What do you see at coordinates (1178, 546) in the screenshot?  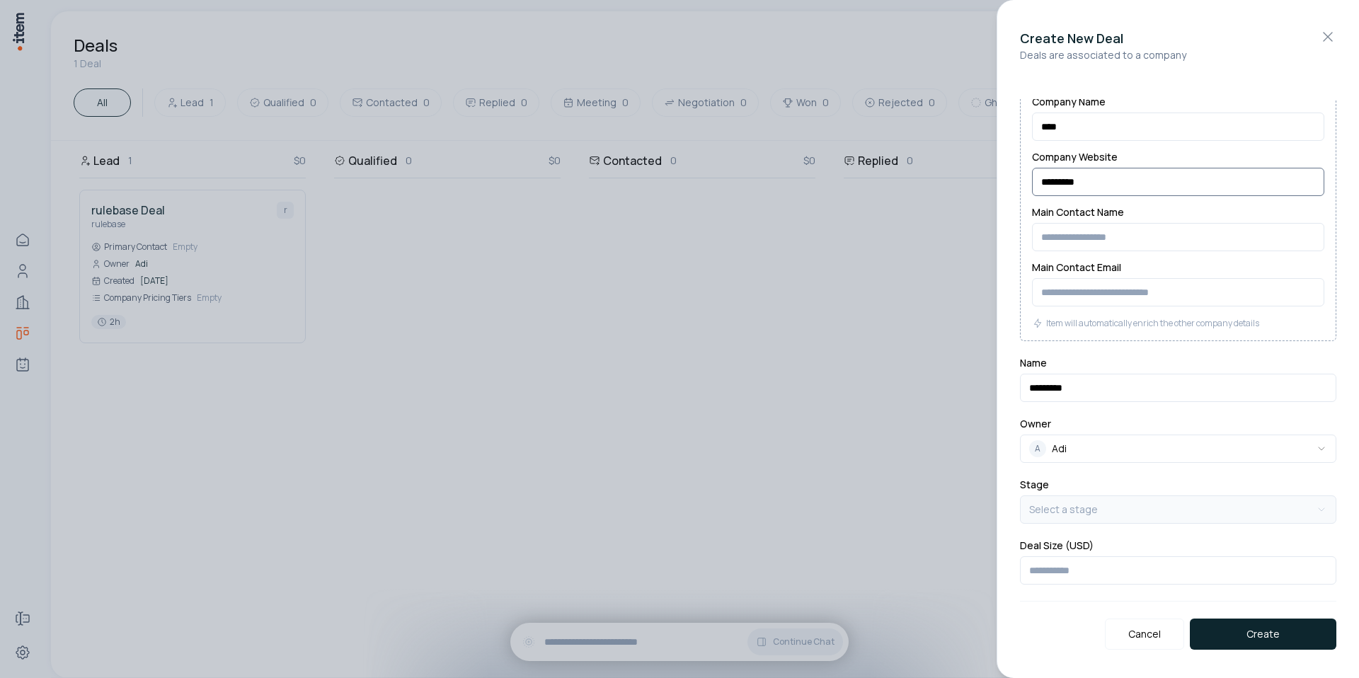 I see `label: Deal Size (USD)` at bounding box center [1178, 546].